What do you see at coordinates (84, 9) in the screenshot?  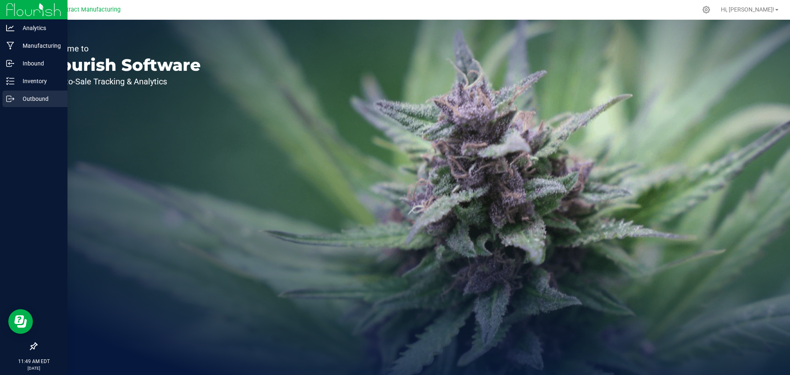 I see `span: CT Contract Manufacturing` at bounding box center [84, 9].